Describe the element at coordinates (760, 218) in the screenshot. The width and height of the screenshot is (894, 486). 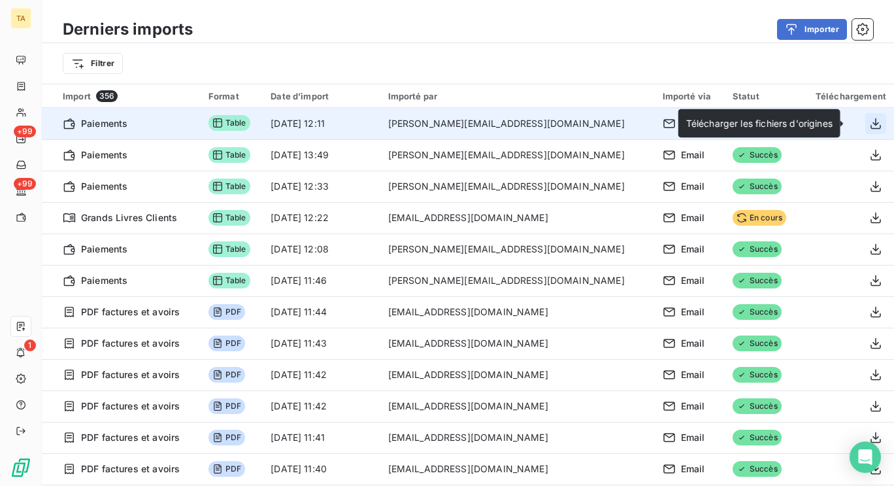
I see `span: En cours` at that location.